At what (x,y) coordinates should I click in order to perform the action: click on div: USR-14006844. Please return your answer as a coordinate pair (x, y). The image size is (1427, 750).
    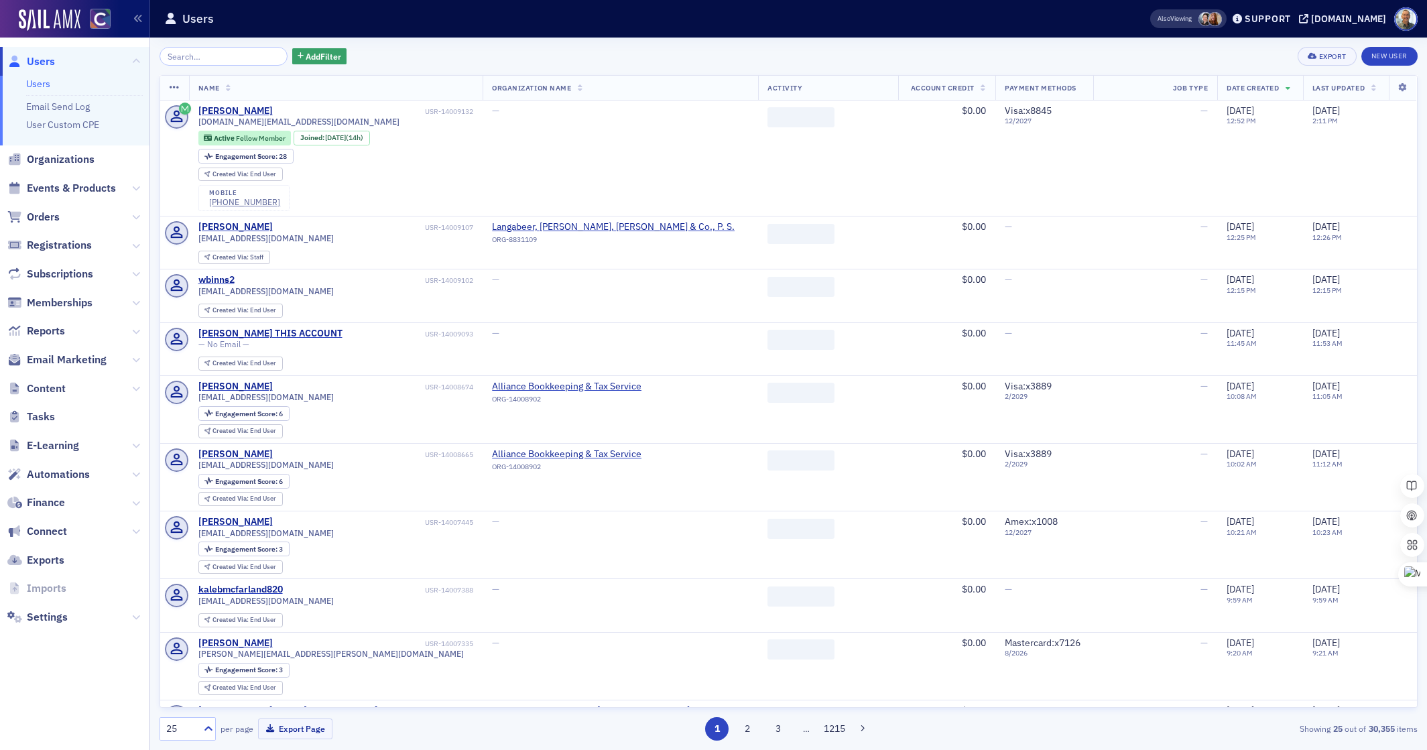
    Looking at the image, I should click on (426, 711).